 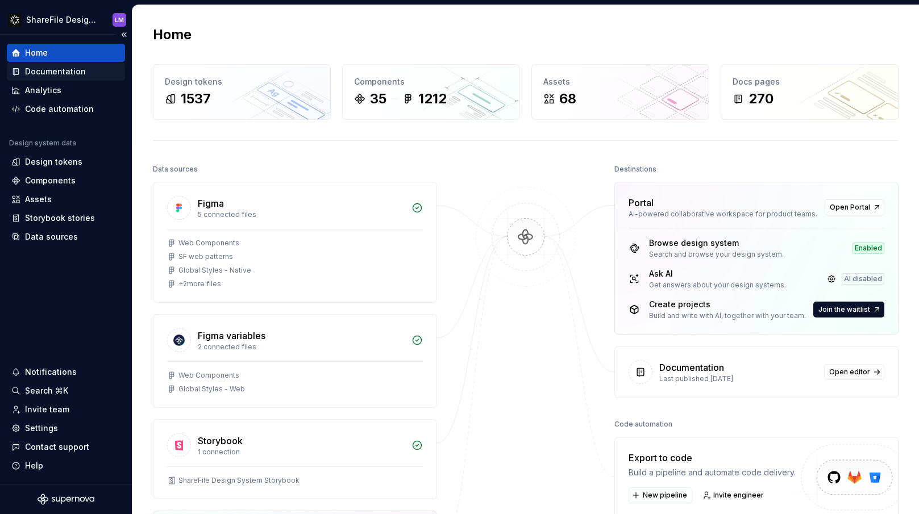 I want to click on h2: Home, so click(x=172, y=35).